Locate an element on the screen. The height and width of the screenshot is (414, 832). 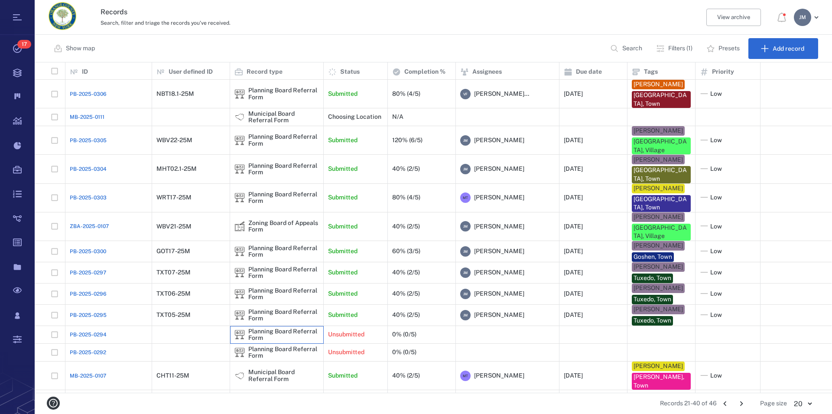
div: MHT02.1-25M is located at coordinates (176, 169).